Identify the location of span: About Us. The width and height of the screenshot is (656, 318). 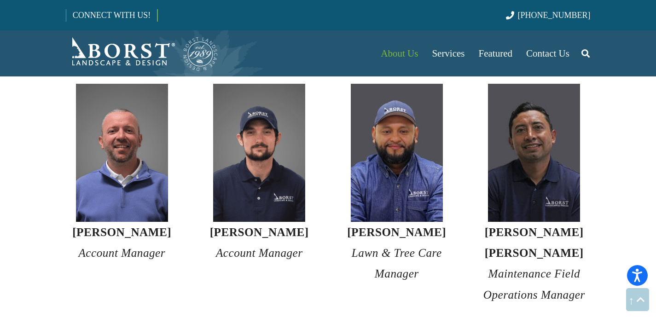
(399, 53).